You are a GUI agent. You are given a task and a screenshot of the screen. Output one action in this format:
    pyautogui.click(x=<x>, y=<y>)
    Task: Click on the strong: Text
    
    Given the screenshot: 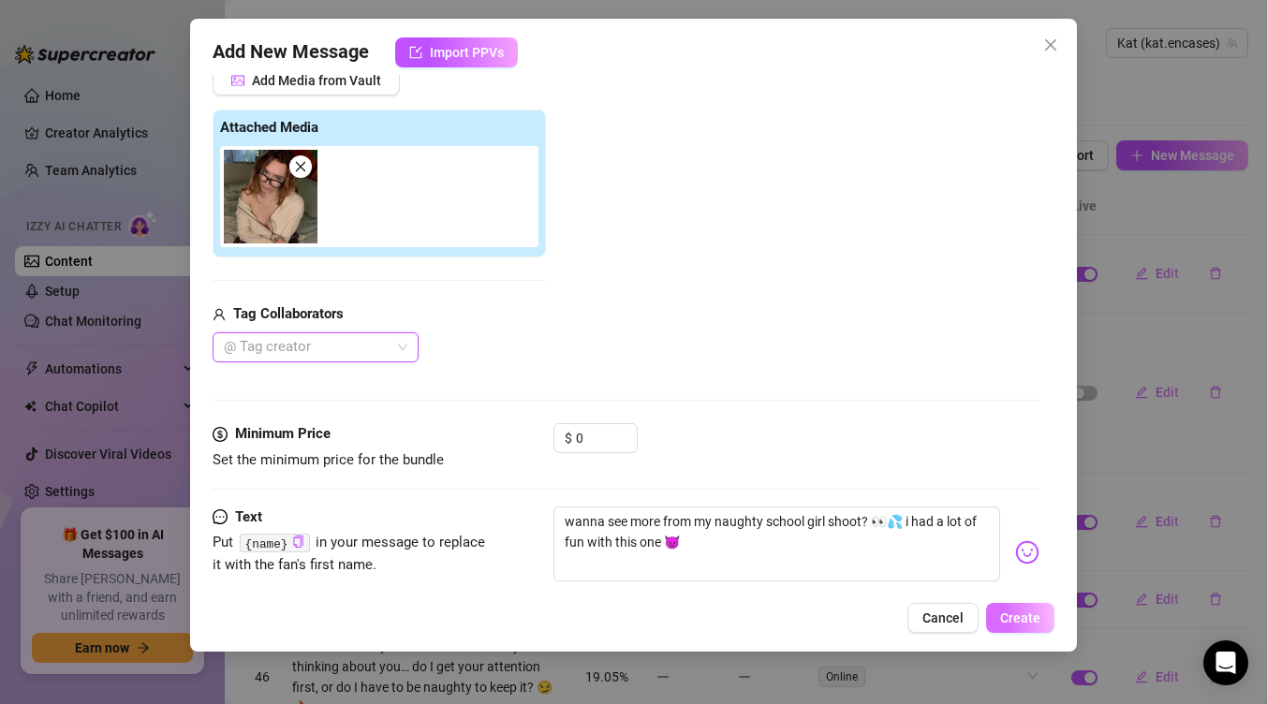 What is the action you would take?
    pyautogui.click(x=248, y=517)
    